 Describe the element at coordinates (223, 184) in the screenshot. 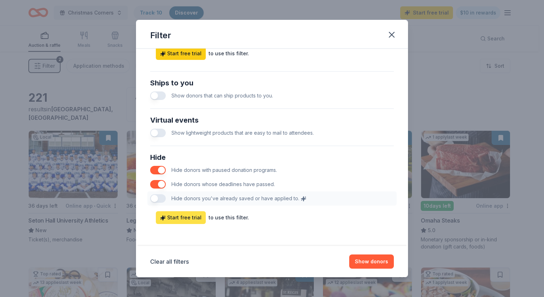

I see `span: Hide donors whose deadlines have passed.` at that location.